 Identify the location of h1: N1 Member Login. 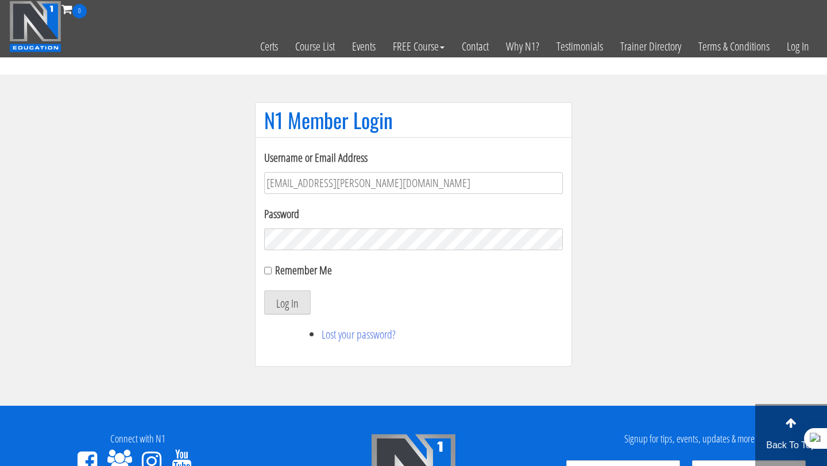
(413, 120).